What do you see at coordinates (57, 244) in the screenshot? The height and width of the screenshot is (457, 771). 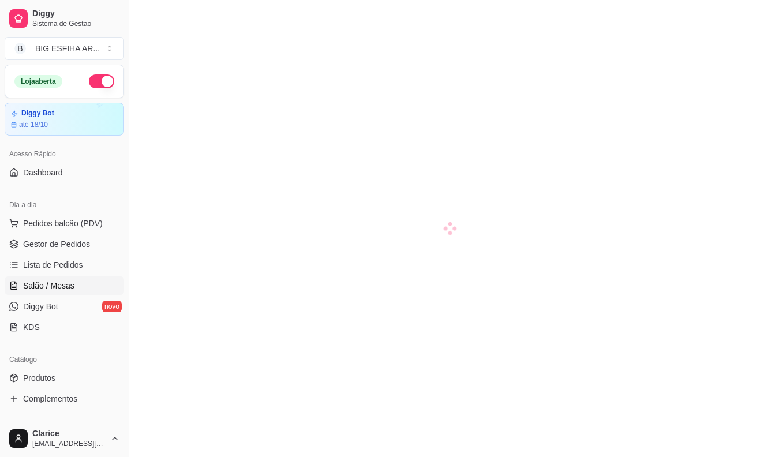 I see `span: Gestor de Pedidos` at bounding box center [57, 244].